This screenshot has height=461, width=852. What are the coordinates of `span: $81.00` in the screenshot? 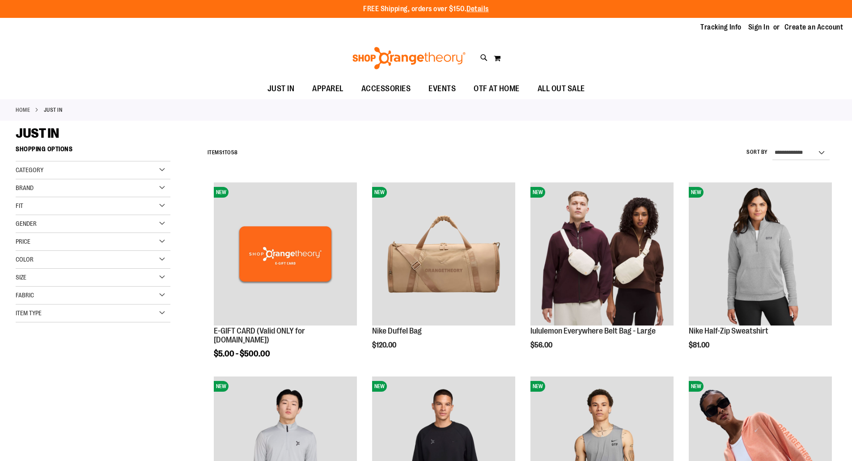 It's located at (699, 345).